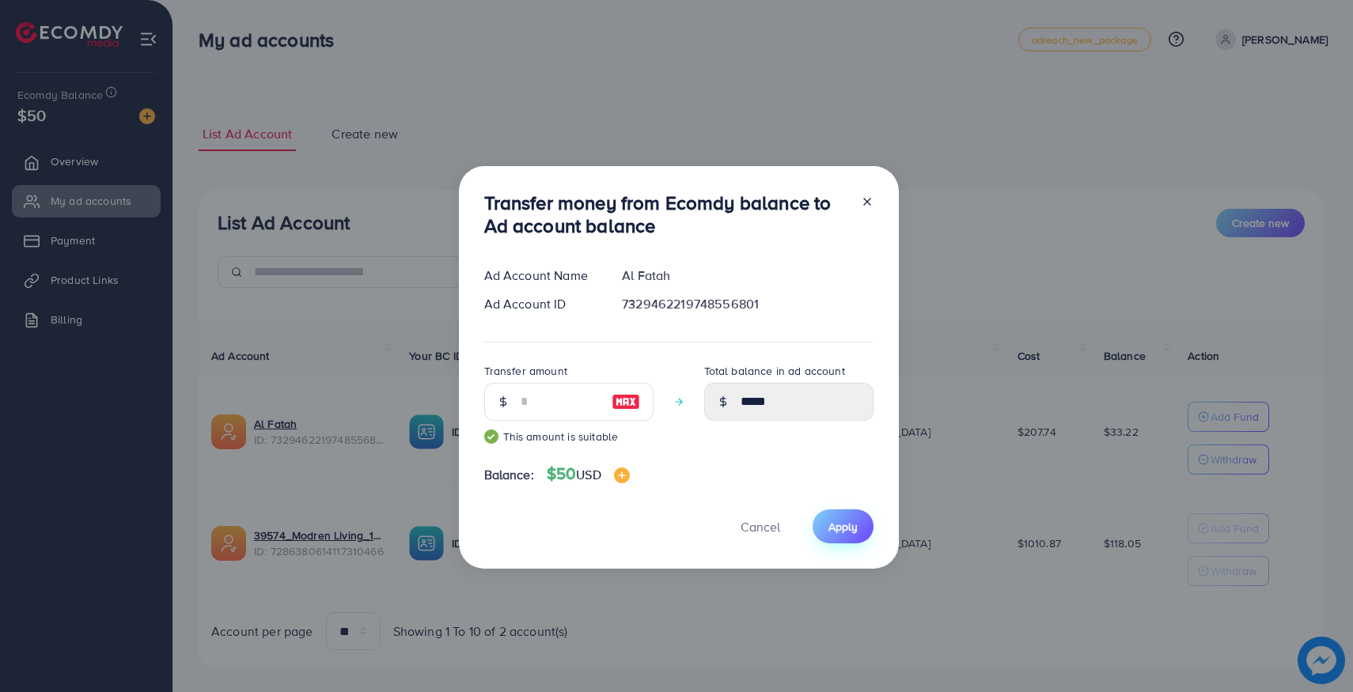 The height and width of the screenshot is (692, 1353). What do you see at coordinates (666, 214) in the screenshot?
I see `h3: Transfer money from Ecomdy balance to Ad account balance` at bounding box center [666, 214].